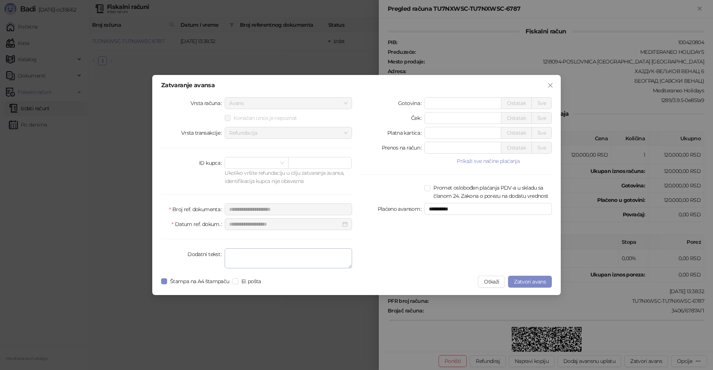  Describe the element at coordinates (491, 192) in the screenshot. I see `span: Promet oslobođen plaćanja PDV-a u skladu sa članom 24. Zakona o porezu na dodatu vrednost` at that location.